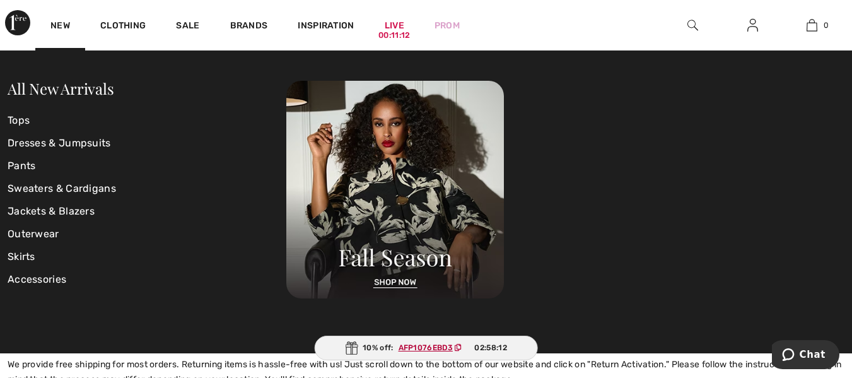 The height and width of the screenshot is (378, 852). I want to click on span: Chat, so click(40, 15).